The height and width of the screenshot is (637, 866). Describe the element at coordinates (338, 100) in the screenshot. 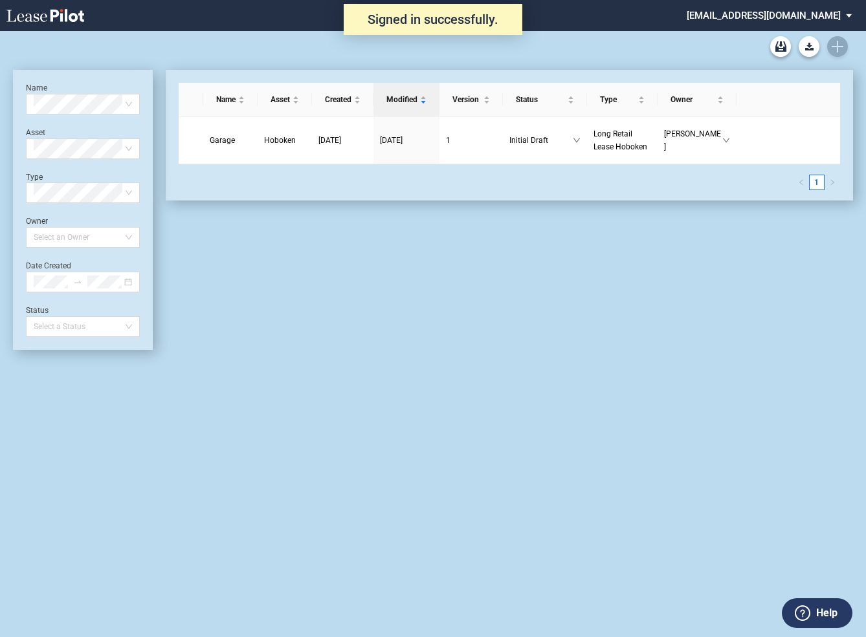

I see `span: Created` at that location.